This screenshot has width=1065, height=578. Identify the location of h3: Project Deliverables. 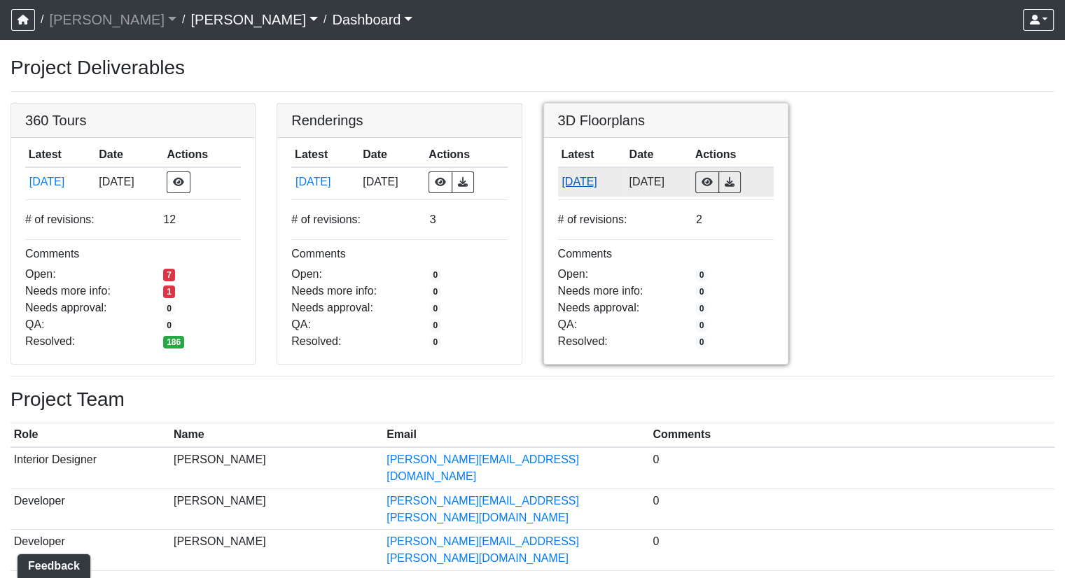
(532, 68).